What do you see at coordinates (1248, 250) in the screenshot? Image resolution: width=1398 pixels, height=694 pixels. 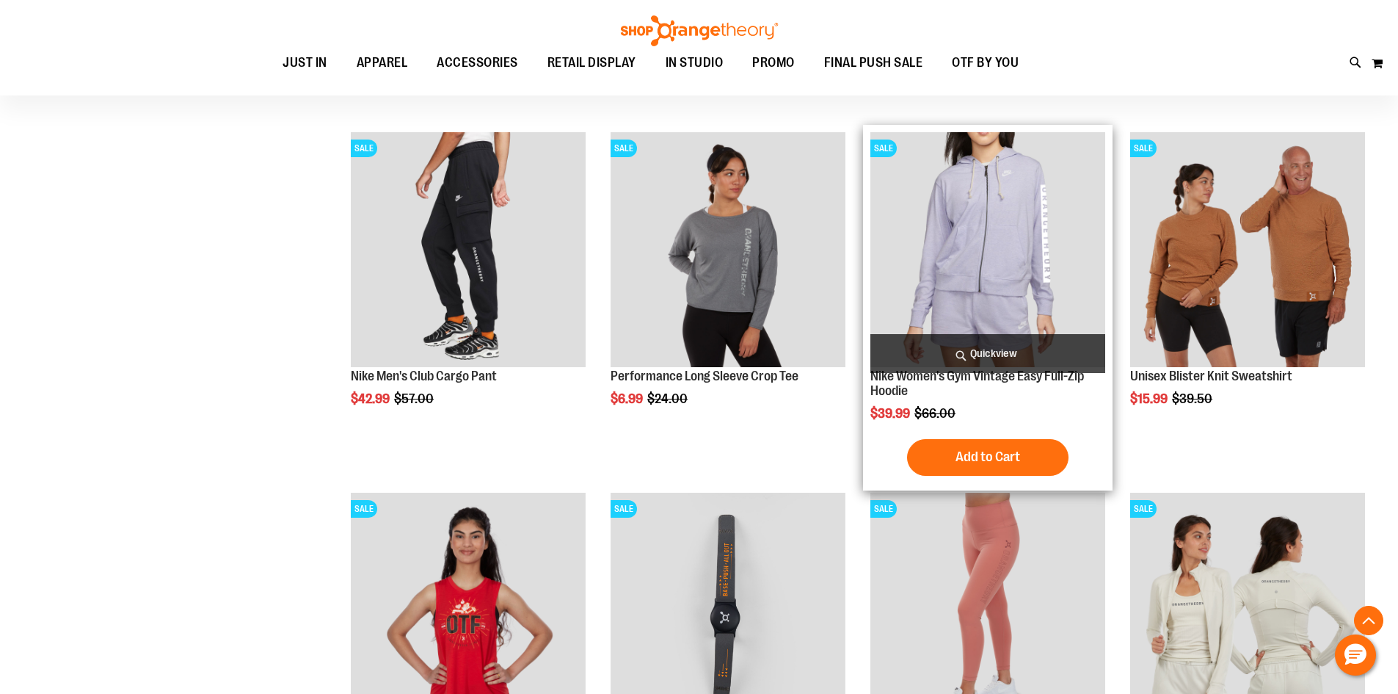 I see `img: Product image for Unisex Blister Knit Sweatshirt` at bounding box center [1248, 250].